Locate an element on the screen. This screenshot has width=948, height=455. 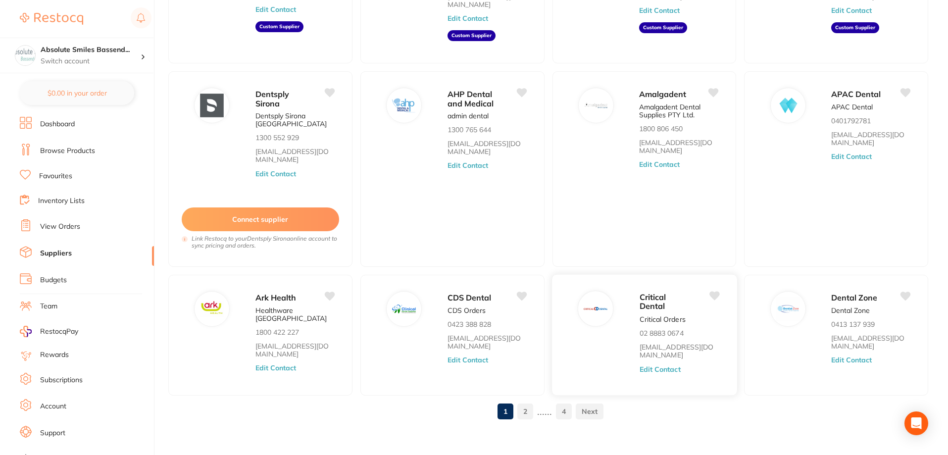
a: Support is located at coordinates (52, 433).